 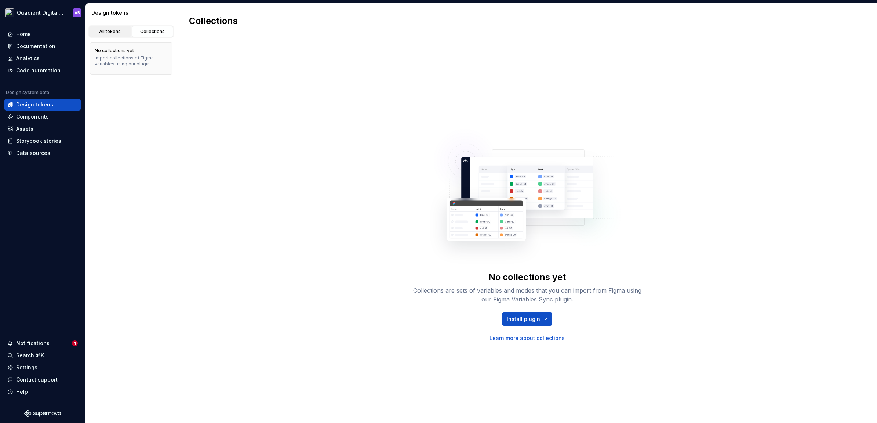 I want to click on div: Data sources, so click(x=33, y=153).